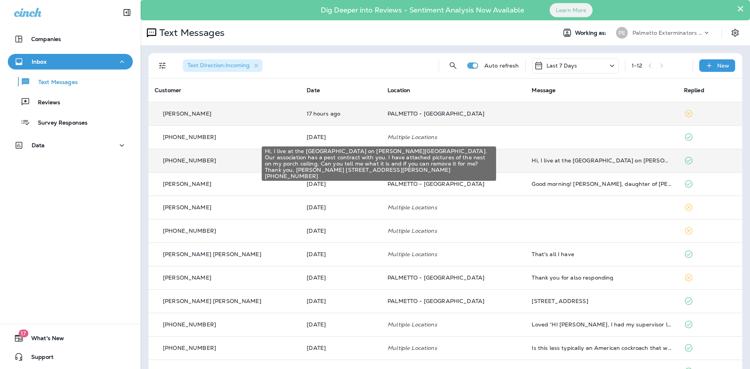  I want to click on button: Text Messages, so click(70, 82).